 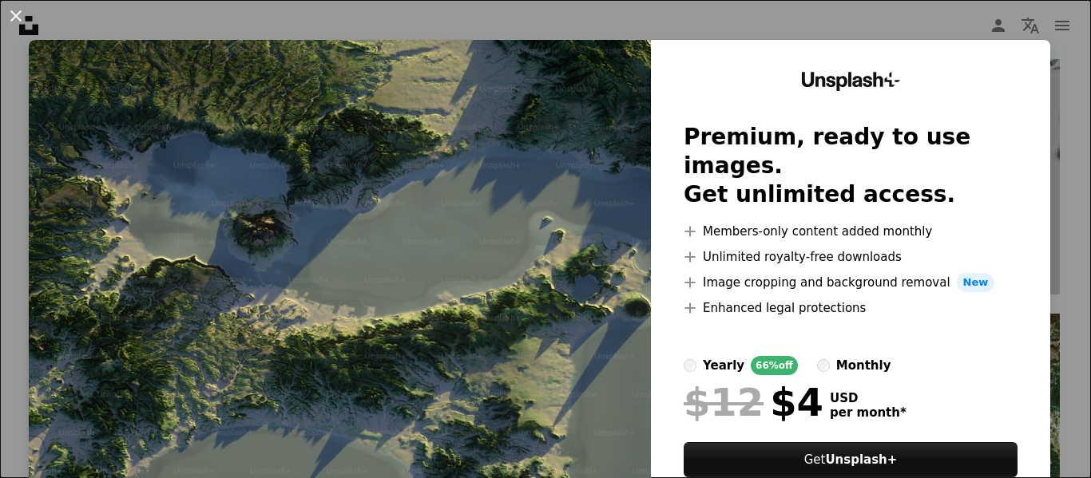 I want to click on input: yearly66%off, so click(x=690, y=366).